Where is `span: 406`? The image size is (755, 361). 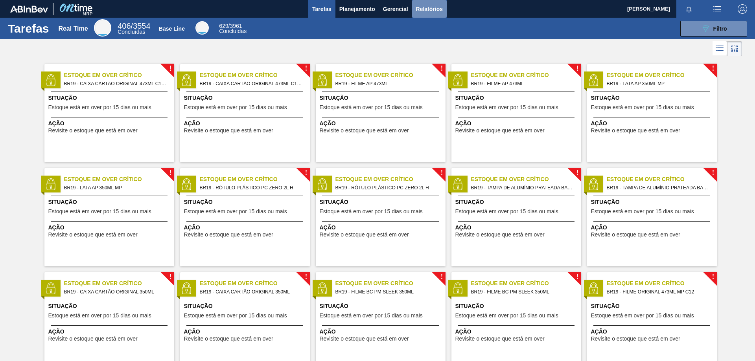 span: 406 is located at coordinates (124, 26).